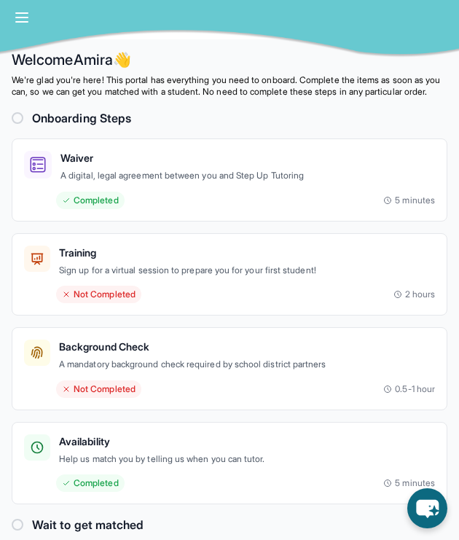 Image resolution: width=459 pixels, height=540 pixels. I want to click on a: Background CheckA mandatory background check required by school district partnersNot Completed0.5..., so click(230, 369).